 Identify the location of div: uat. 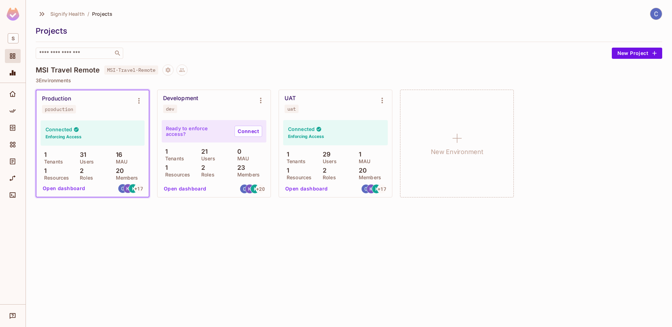
(292, 109).